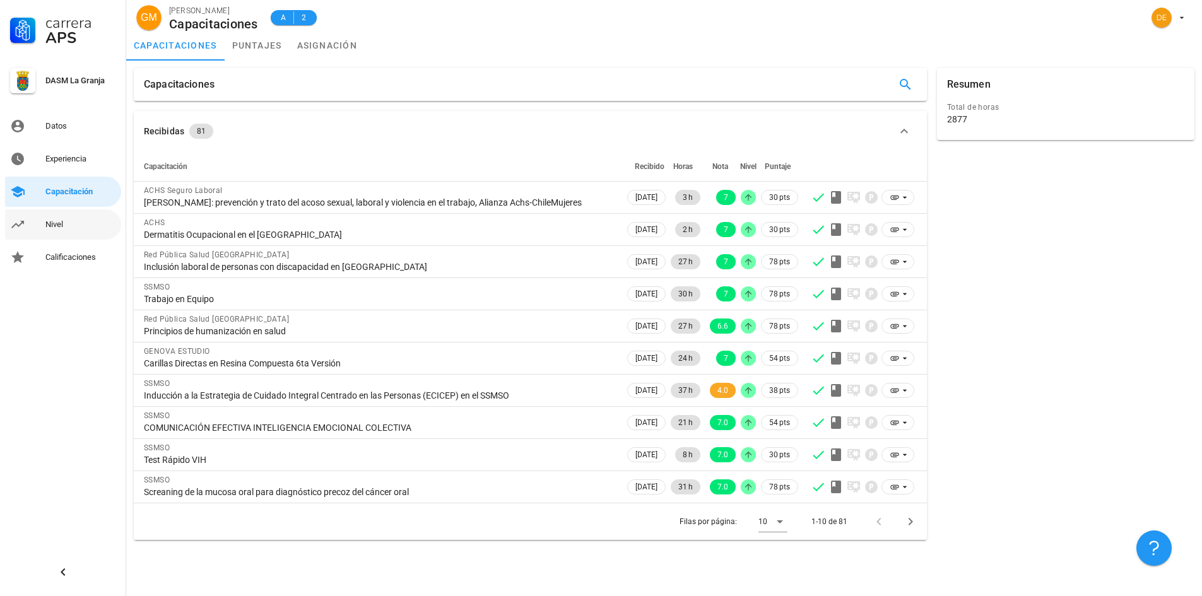  Describe the element at coordinates (164, 131) in the screenshot. I see `div: Recibidas` at that location.